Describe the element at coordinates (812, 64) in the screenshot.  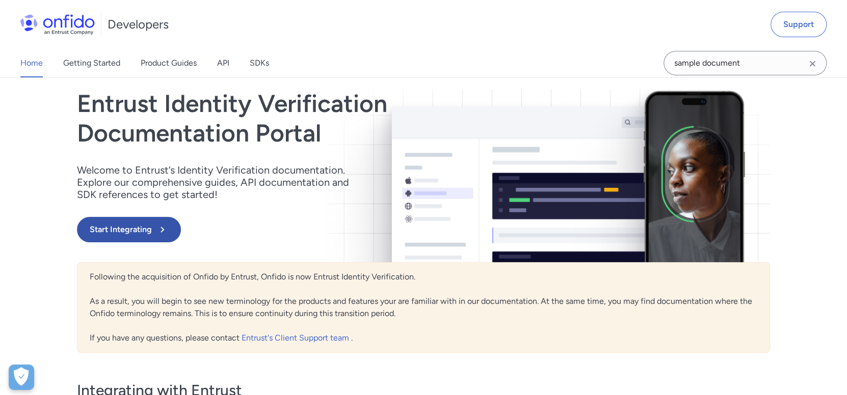
I see `svg: Clear search field button` at that location.